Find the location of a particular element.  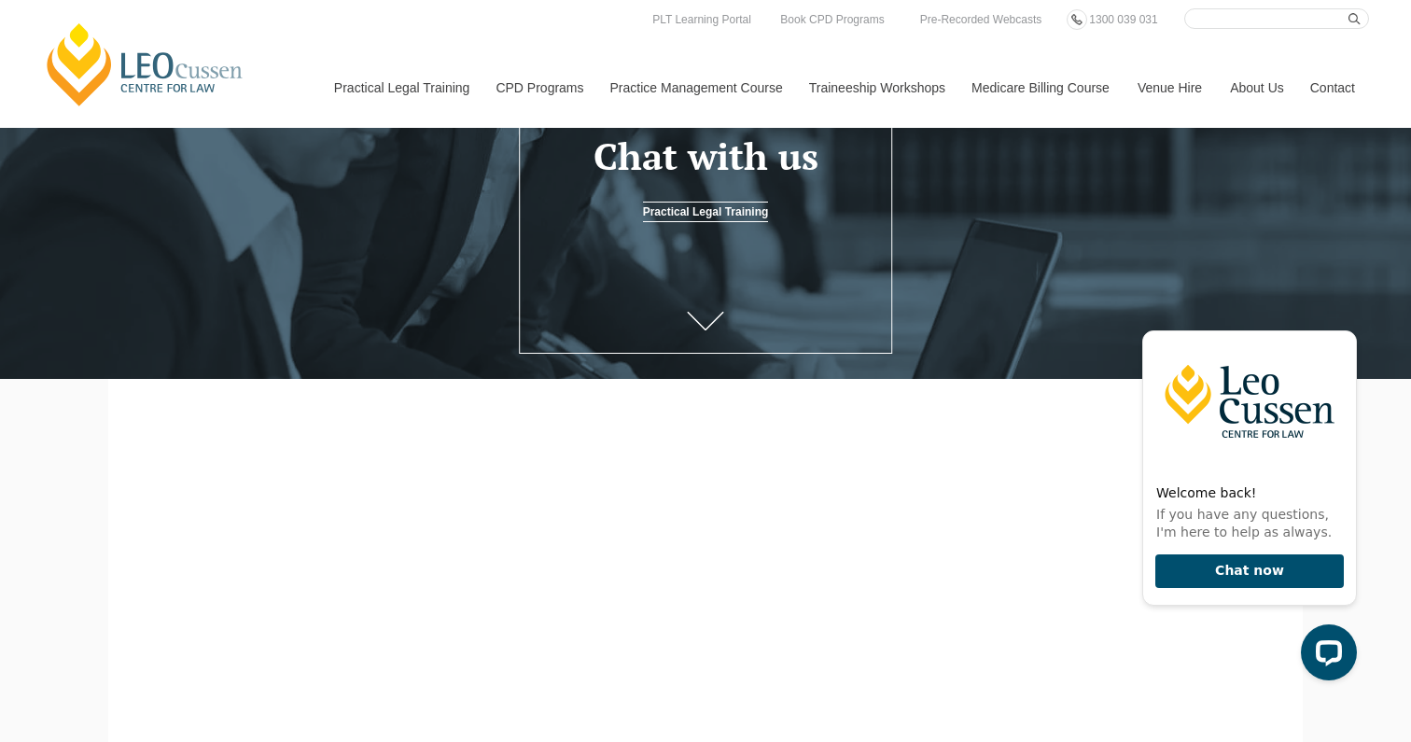

button: Chat now is located at coordinates (122, 274).